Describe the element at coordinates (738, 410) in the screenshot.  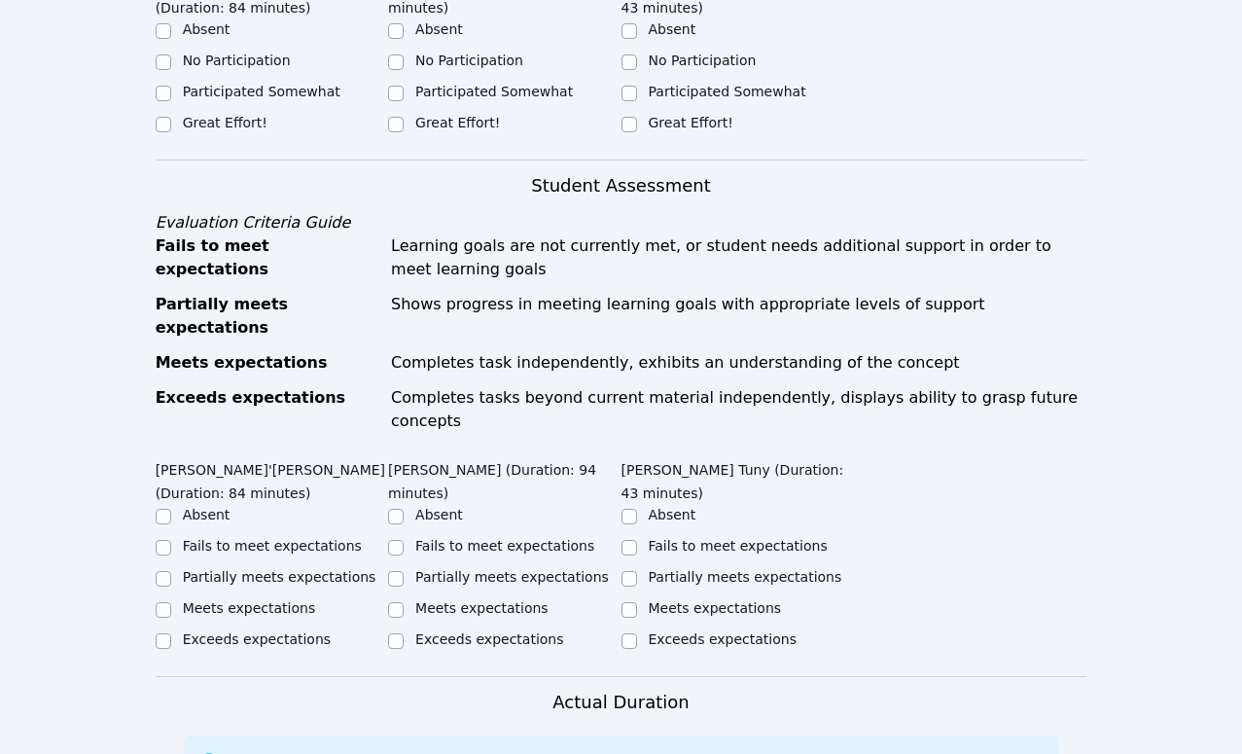
I see `div: Completes tasks beyond current material independently, displays ability to grasp future concepts` at that location.